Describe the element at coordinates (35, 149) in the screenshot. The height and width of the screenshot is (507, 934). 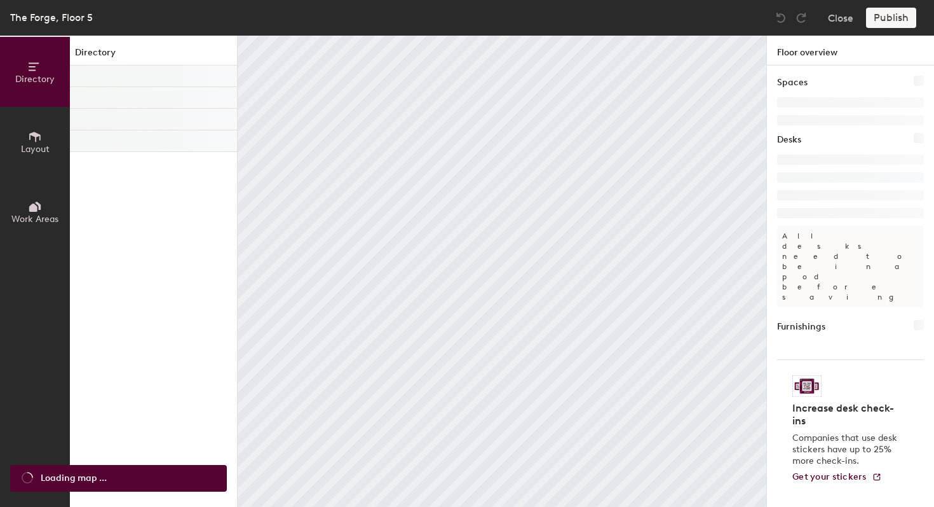
I see `span: Layout` at that location.